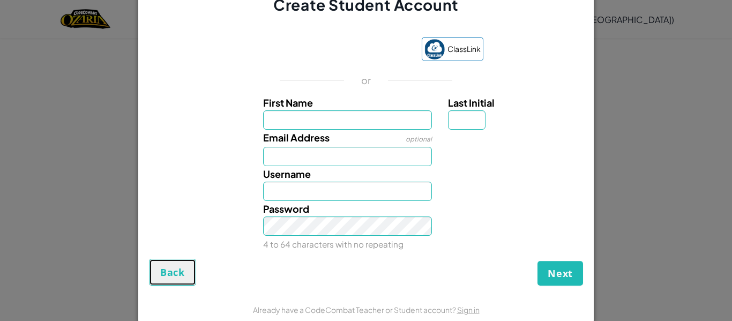 This screenshot has height=321, width=732. I want to click on span: ClassLink, so click(464, 49).